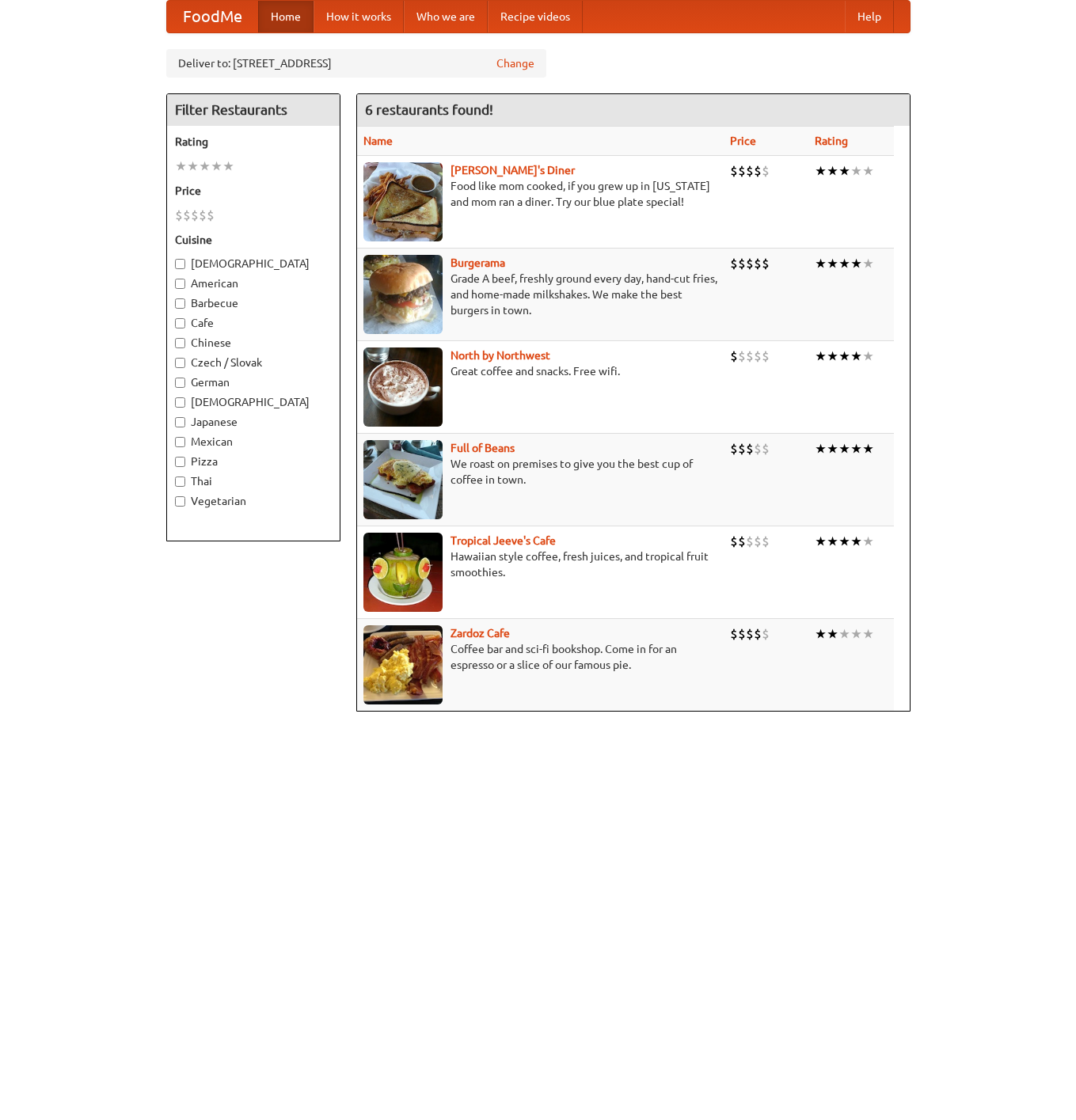 Image resolution: width=1076 pixels, height=1120 pixels. What do you see at coordinates (482, 448) in the screenshot?
I see `b: Full of Beans` at bounding box center [482, 448].